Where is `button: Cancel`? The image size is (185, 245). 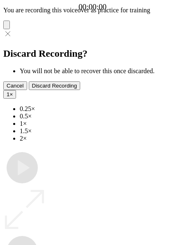
button: Cancel is located at coordinates (15, 86).